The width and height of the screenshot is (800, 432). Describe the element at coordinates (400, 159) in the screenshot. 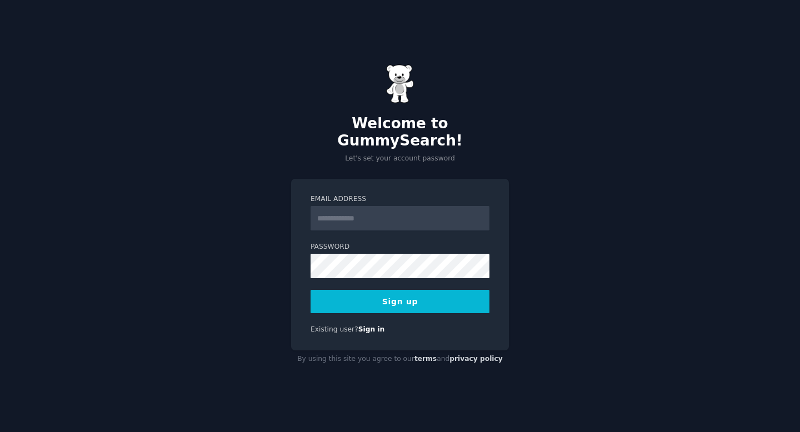

I see `p: Let's set your account password` at that location.